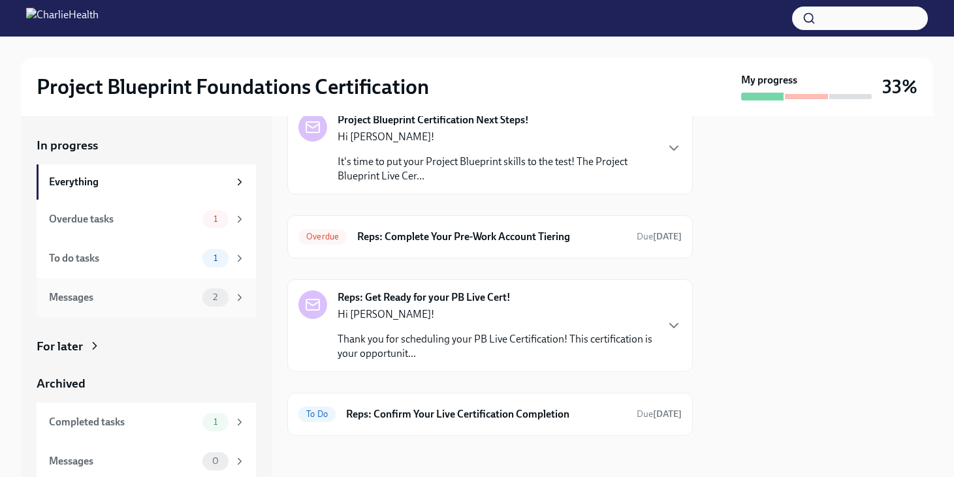  Describe the element at coordinates (62, 18) in the screenshot. I see `img: CharlieHealth` at that location.